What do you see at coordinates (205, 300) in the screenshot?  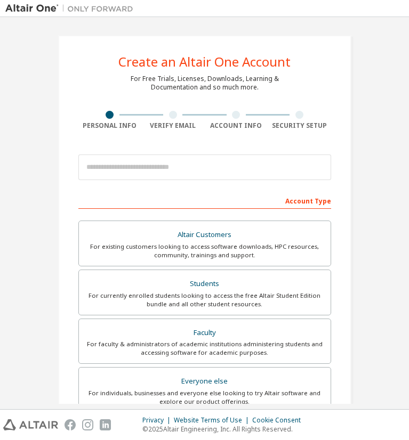 I see `div: For currently enrolled students looking to access the free Altair Student Edition bundle and all ...` at bounding box center [205, 300].